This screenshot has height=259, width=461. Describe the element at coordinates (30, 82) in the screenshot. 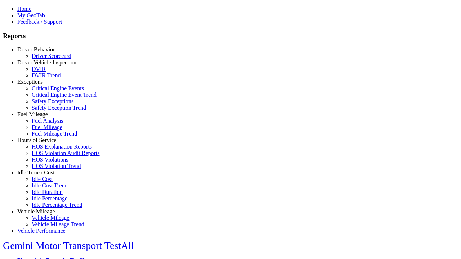

I see `a: Exceptions` at that location.